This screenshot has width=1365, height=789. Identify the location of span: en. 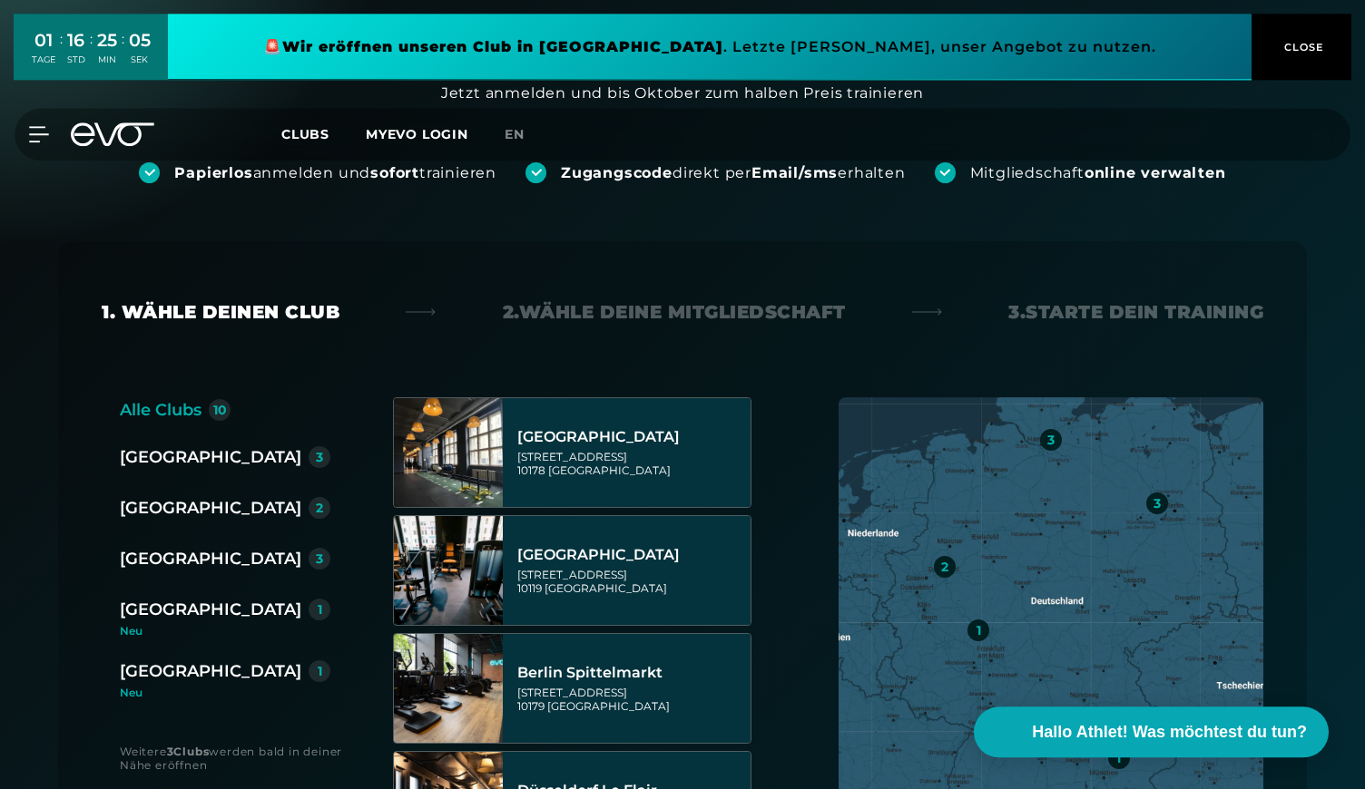
(514, 134).